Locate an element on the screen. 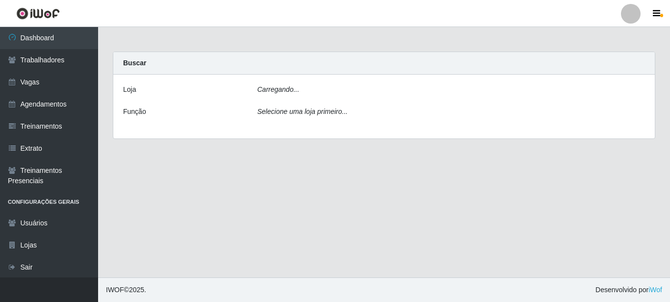  label: Função is located at coordinates (134, 111).